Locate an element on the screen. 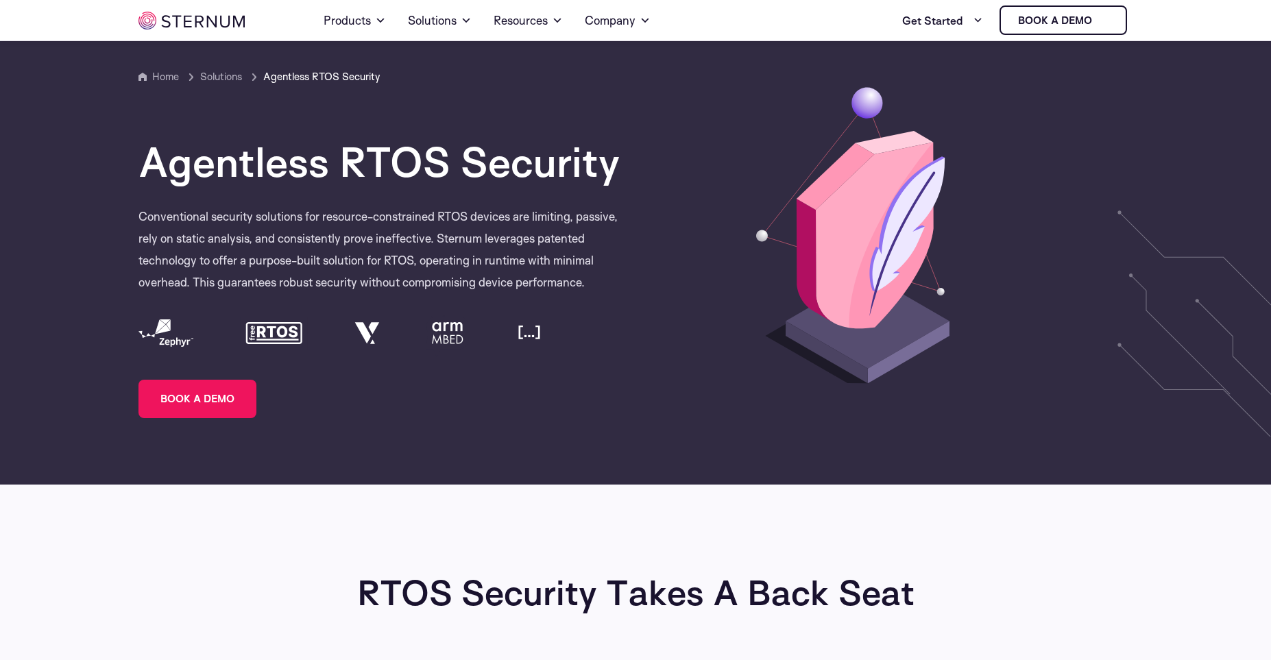  span: Agentless RTOS Security is located at coordinates (322, 77).